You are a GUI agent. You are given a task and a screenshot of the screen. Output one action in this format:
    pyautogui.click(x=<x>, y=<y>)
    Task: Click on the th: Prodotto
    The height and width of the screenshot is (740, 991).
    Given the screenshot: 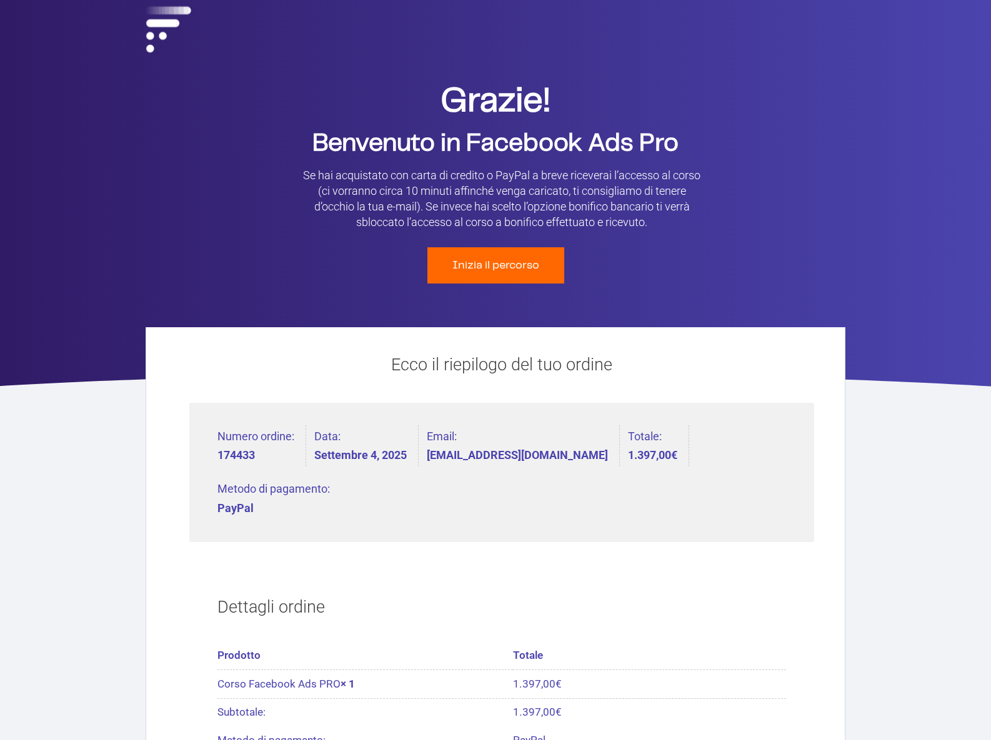 What is the action you would take?
    pyautogui.click(x=365, y=656)
    